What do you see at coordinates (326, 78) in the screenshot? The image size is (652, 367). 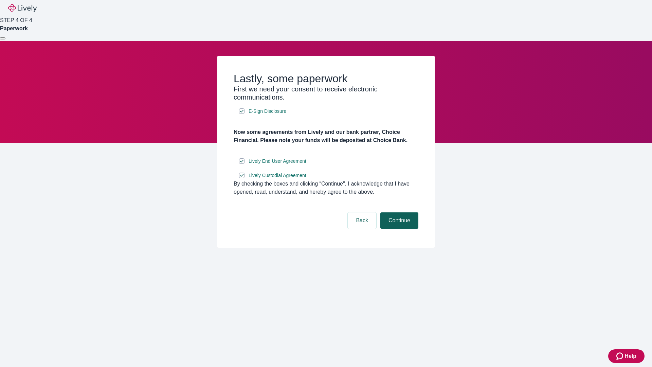 I see `h2: Lastly, some paperwork` at bounding box center [326, 78].